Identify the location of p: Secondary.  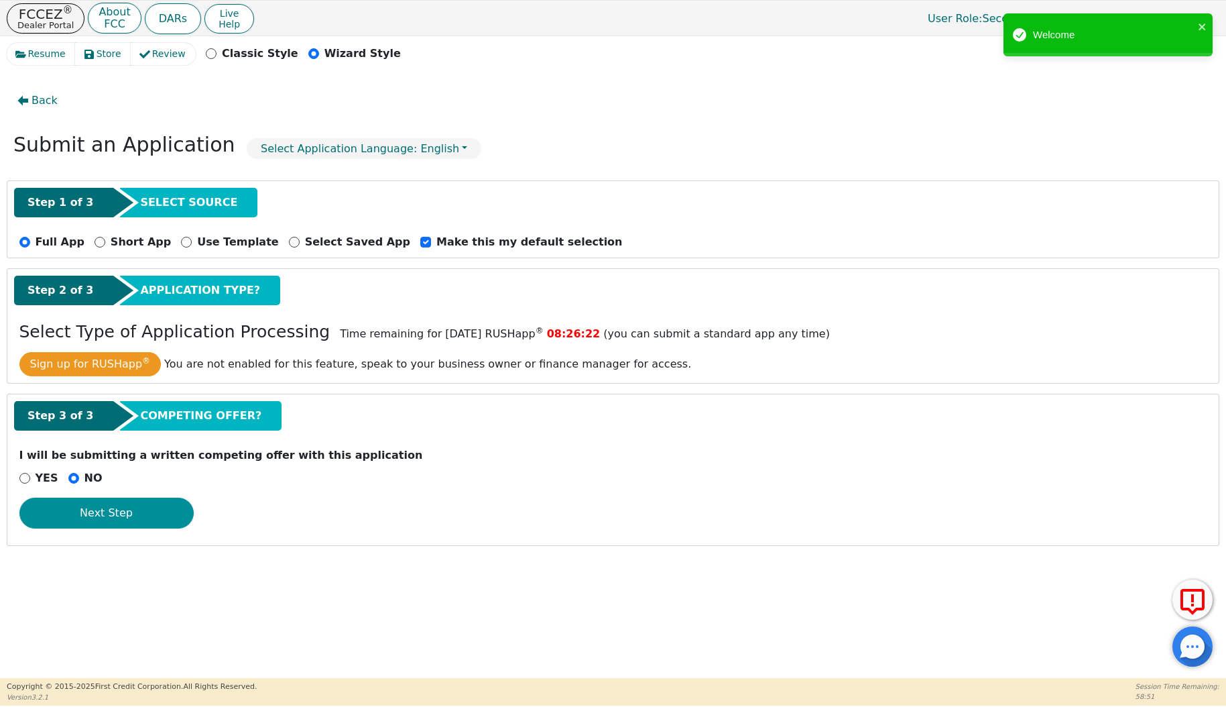
(984, 18).